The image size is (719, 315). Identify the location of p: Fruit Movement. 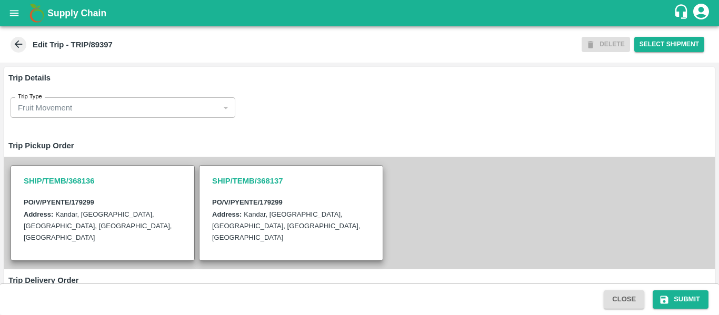
(45, 108).